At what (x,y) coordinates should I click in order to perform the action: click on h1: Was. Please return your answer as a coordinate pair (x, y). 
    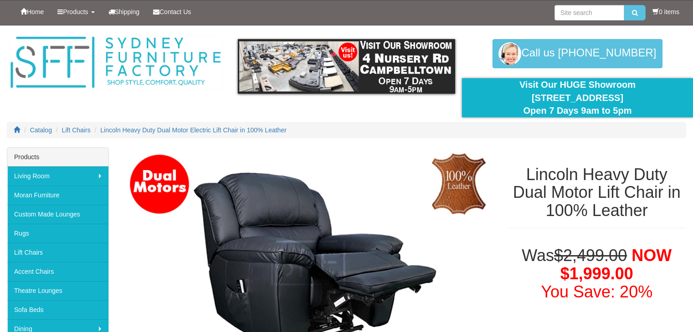
    Looking at the image, I should click on (596, 274).